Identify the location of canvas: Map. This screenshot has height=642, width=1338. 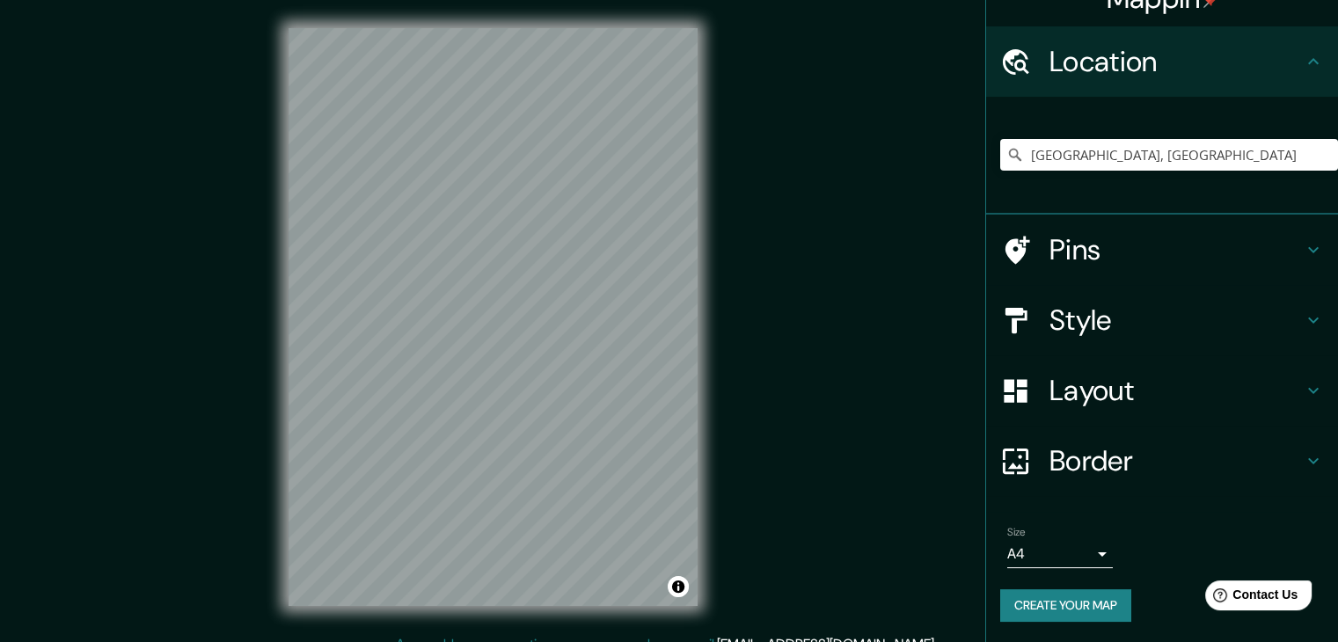
(493, 317).